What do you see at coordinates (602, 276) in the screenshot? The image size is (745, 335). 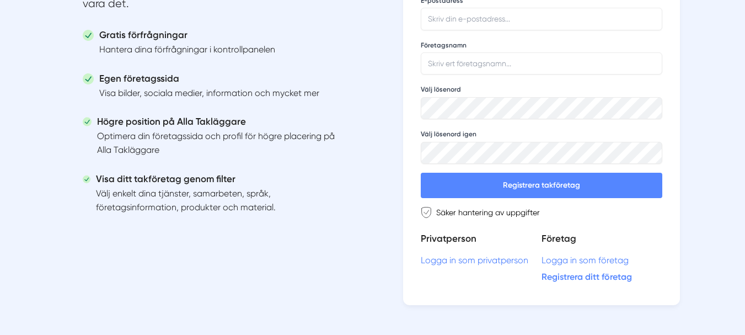 I see `a: Registrera ditt företag` at bounding box center [602, 276].